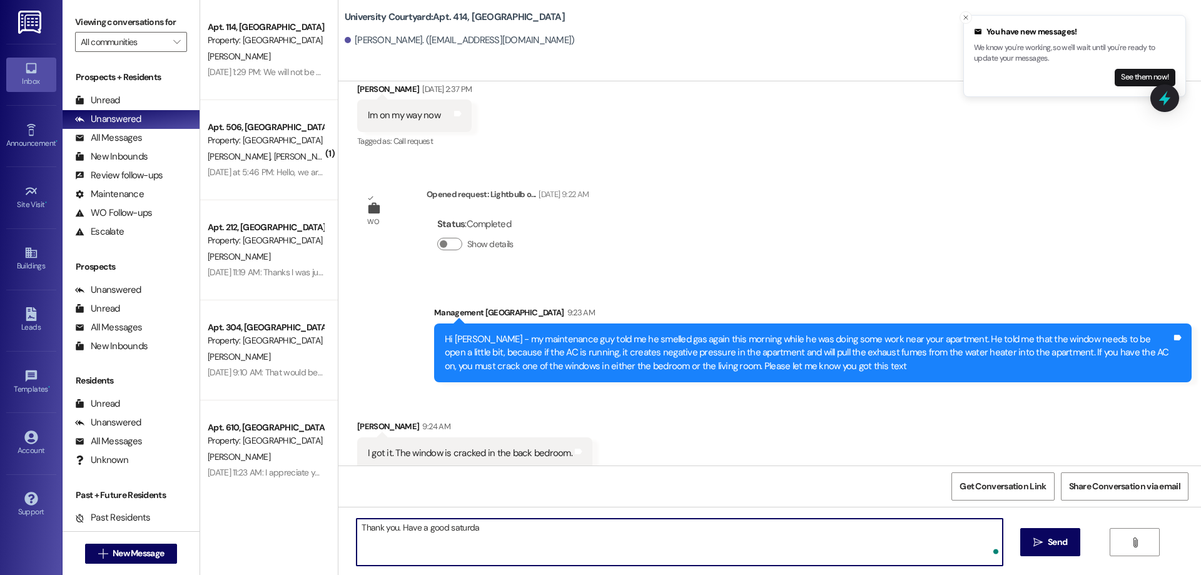  What do you see at coordinates (1075, 32) in the screenshot?
I see `div: You have new messages!` at bounding box center [1075, 32].